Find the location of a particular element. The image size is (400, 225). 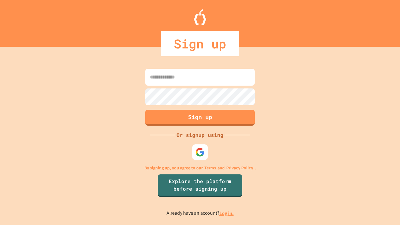

a: Terms is located at coordinates (210, 168).